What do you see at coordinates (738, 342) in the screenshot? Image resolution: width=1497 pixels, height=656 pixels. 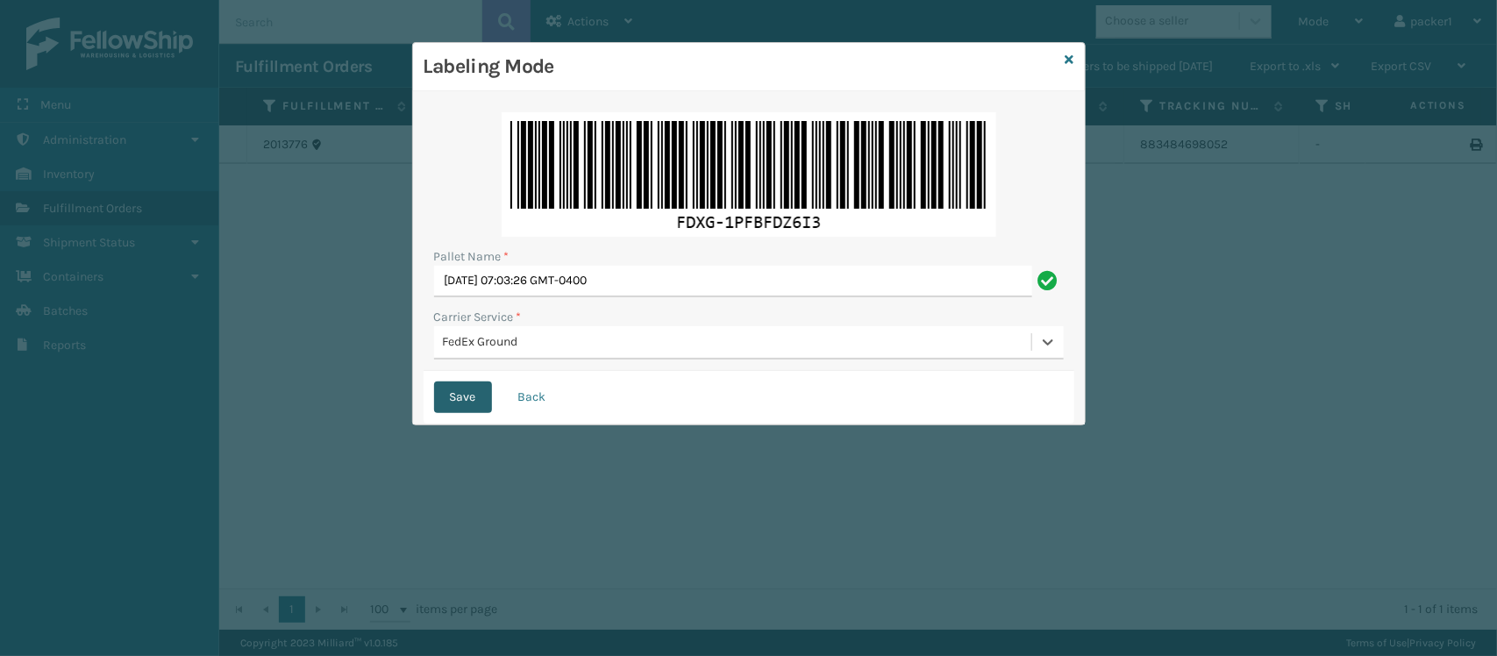 I see `div: FedEx Ground` at bounding box center [738, 342].